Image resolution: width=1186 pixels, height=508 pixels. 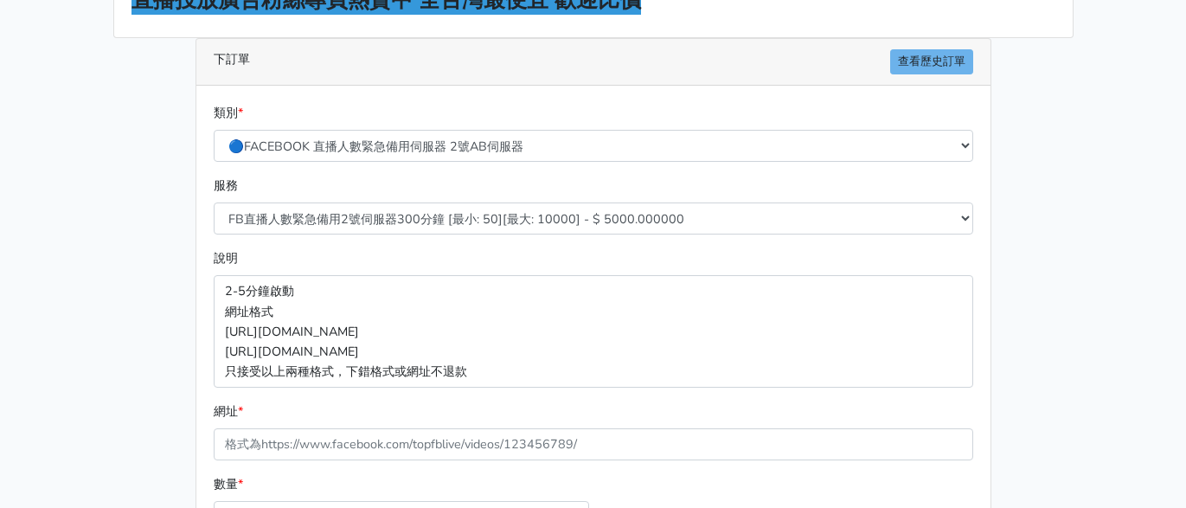 What do you see at coordinates (226, 185) in the screenshot?
I see `label: 服務` at bounding box center [226, 185].